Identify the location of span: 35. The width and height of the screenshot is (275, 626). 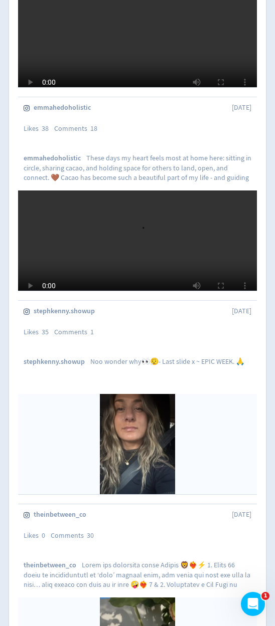
(45, 332).